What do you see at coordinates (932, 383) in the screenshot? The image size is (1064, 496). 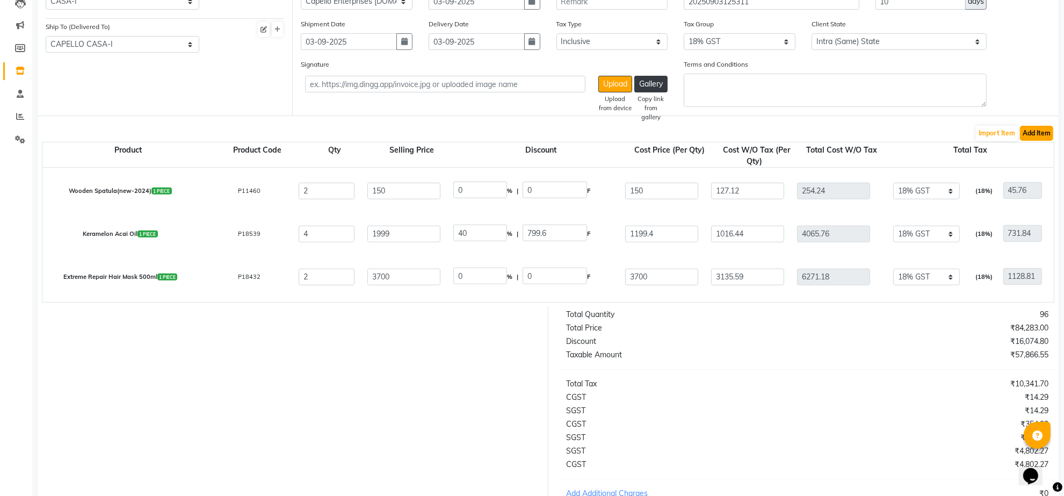 I see `div: ₹10,341.70` at bounding box center [932, 383].